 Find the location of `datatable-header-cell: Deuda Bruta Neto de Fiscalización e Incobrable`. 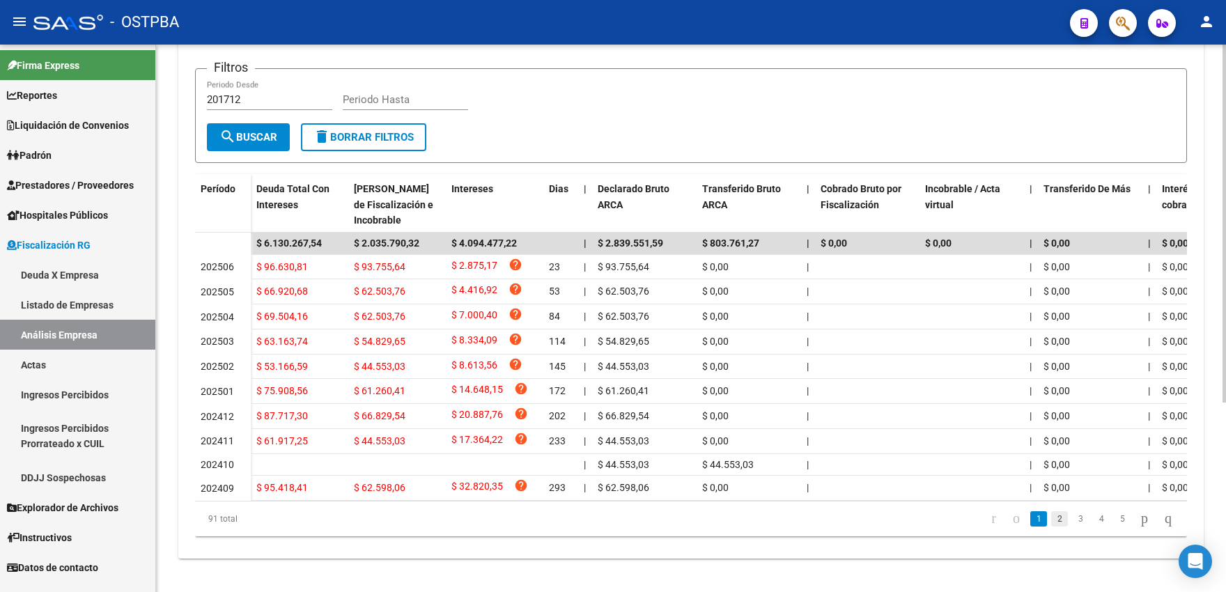

datatable-header-cell: Deuda Bruta Neto de Fiscalización e Incobrable is located at coordinates (397, 205).